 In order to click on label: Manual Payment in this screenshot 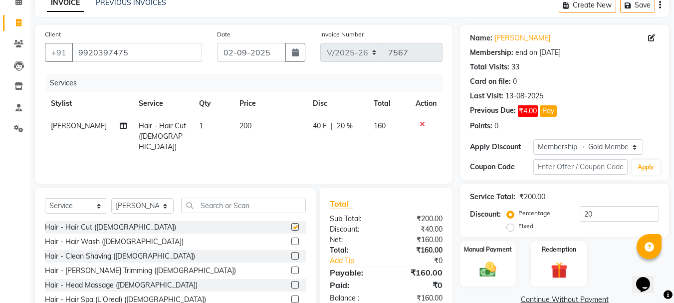, I will do `click(488, 250)`.